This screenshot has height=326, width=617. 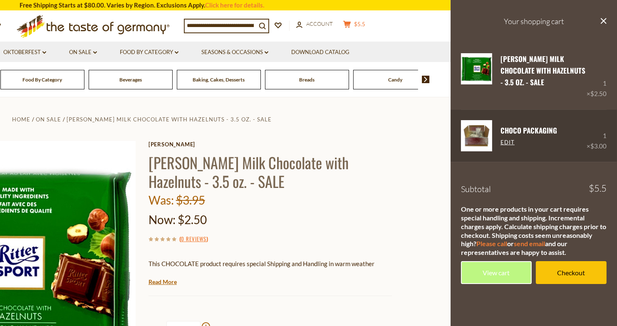 What do you see at coordinates (355, 25) in the screenshot?
I see `button: $5.5` at bounding box center [355, 25].